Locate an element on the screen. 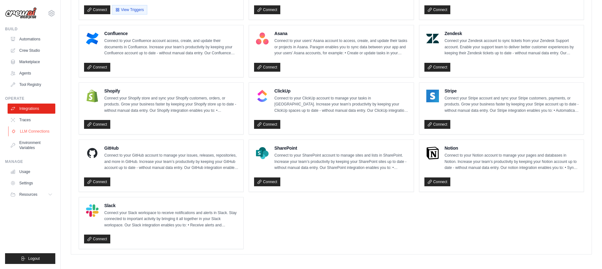 This screenshot has width=602, height=269. p: Connect to your GitHub account to manage your issues, releases, repositories, and more in GitHub.... is located at coordinates (171, 162).